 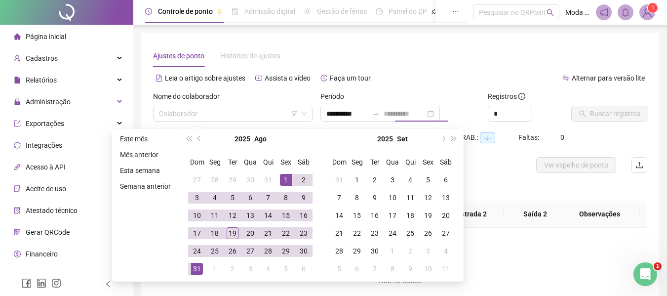 I want to click on td: 2025-09-26, so click(x=428, y=233).